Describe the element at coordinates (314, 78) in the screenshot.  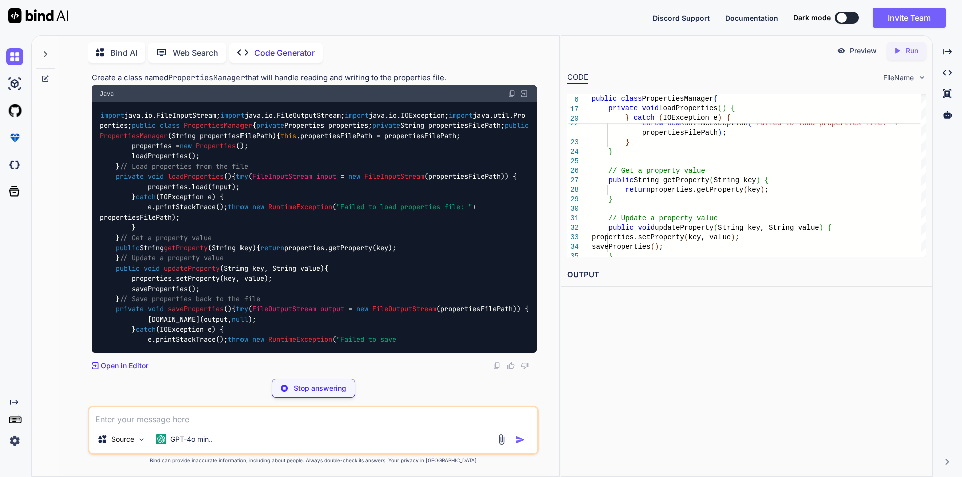
I see `p: Create a class named that will handle reading and writing to the properties file.` at that location.